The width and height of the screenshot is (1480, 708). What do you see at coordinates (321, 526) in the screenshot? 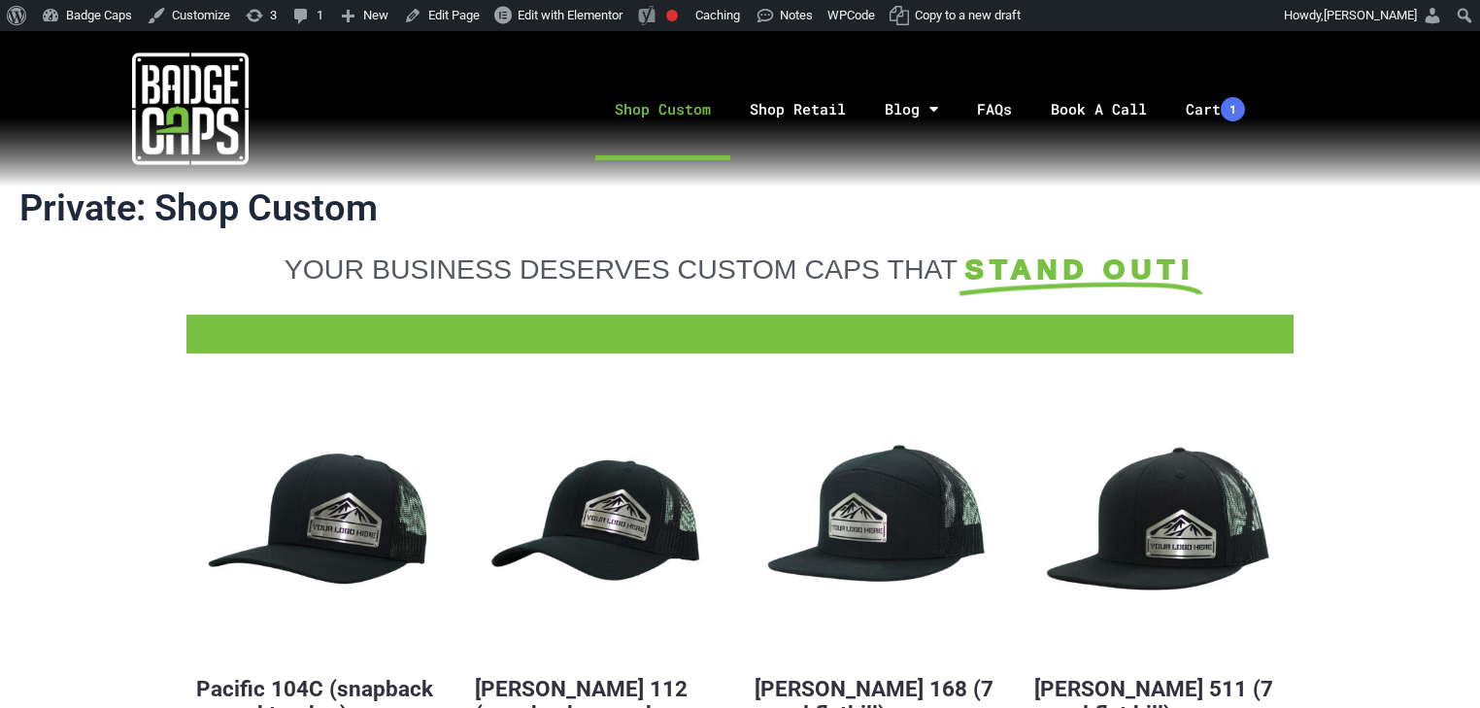
I see `button: BadgeCaps - Pacific 104C` at bounding box center [321, 526].